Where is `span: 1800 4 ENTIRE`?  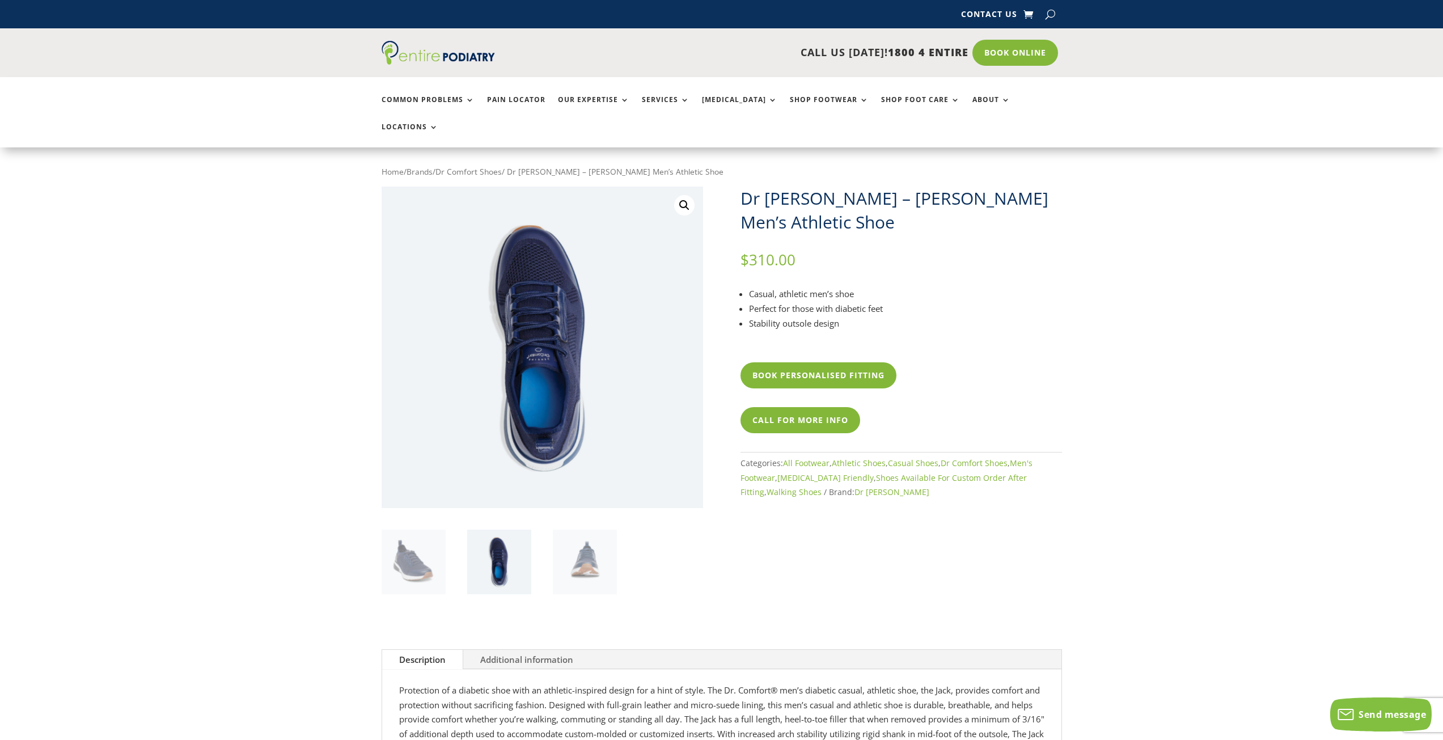 span: 1800 4 ENTIRE is located at coordinates (928, 52).